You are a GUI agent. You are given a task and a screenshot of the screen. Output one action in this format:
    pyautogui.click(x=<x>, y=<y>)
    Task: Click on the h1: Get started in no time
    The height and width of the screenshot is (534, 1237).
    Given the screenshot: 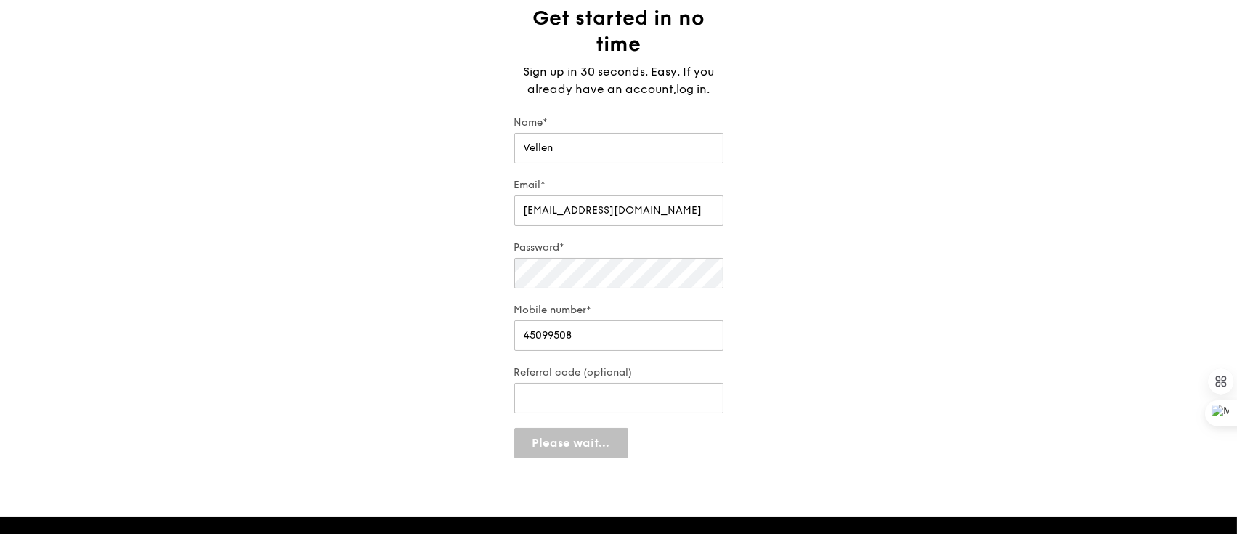 What is the action you would take?
    pyautogui.click(x=619, y=31)
    